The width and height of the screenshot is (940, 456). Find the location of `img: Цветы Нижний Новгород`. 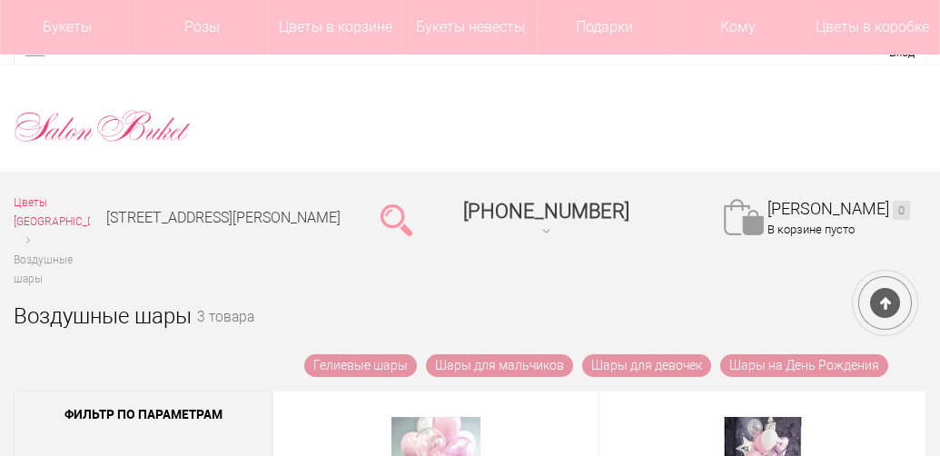

img: Цветы Нижний Новгород is located at coordinates (103, 126).